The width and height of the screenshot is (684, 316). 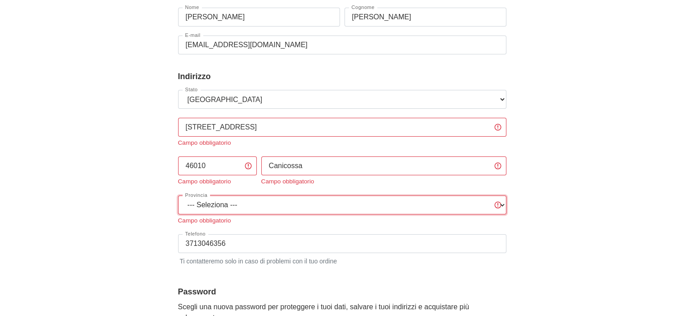 What do you see at coordinates (259, 17) in the screenshot?
I see `input: Nome` at bounding box center [259, 17].